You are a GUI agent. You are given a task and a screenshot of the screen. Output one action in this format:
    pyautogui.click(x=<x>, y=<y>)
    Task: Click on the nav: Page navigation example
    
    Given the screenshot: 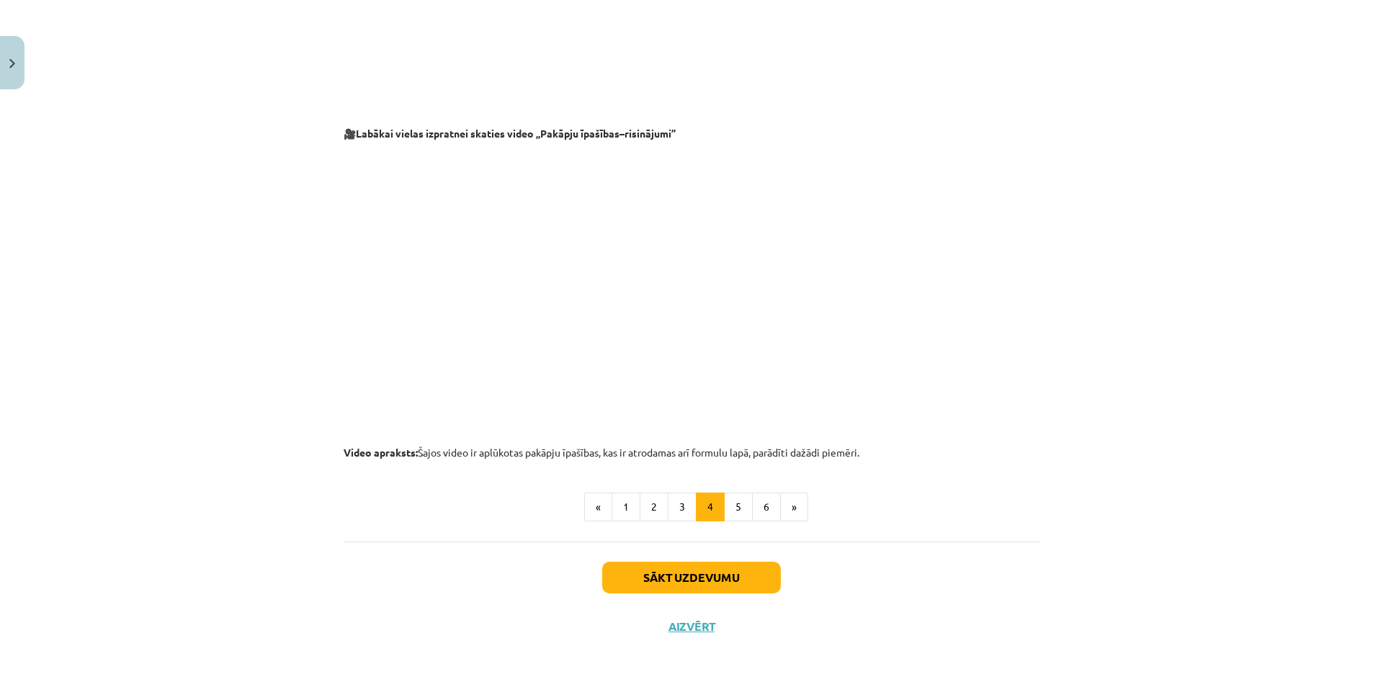 What is the action you would take?
    pyautogui.click(x=691, y=507)
    